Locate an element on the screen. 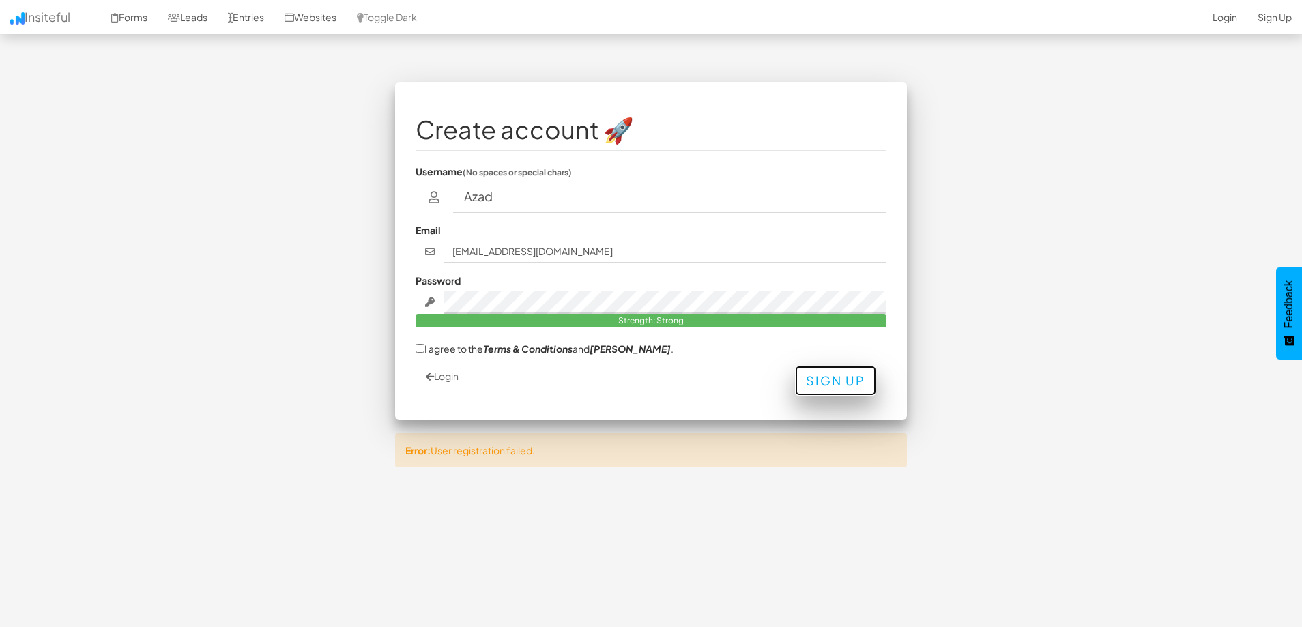 This screenshot has width=1302, height=627. button: Sign Up is located at coordinates (835, 381).